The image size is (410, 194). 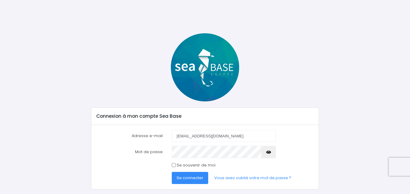 I want to click on a: Vous avez oublié votre mot de passe ?, so click(x=253, y=178).